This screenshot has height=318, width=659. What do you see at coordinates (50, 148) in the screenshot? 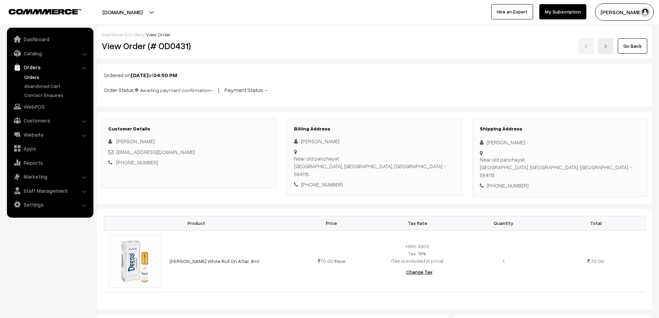
I see `a: Apps` at bounding box center [50, 148].